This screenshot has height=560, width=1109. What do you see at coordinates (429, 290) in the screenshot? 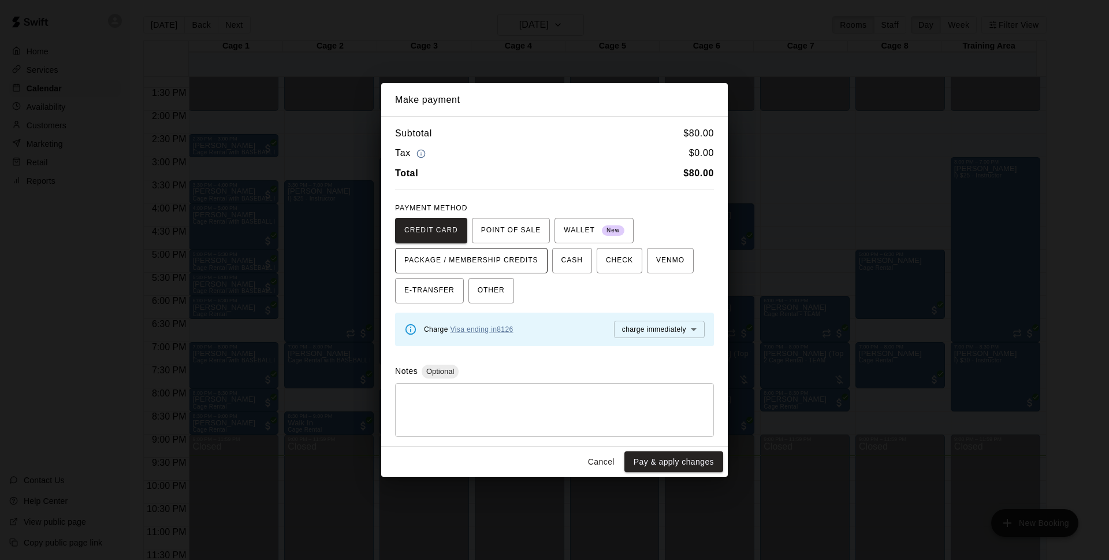
I see `span: E-TRANSFER` at bounding box center [429, 290].